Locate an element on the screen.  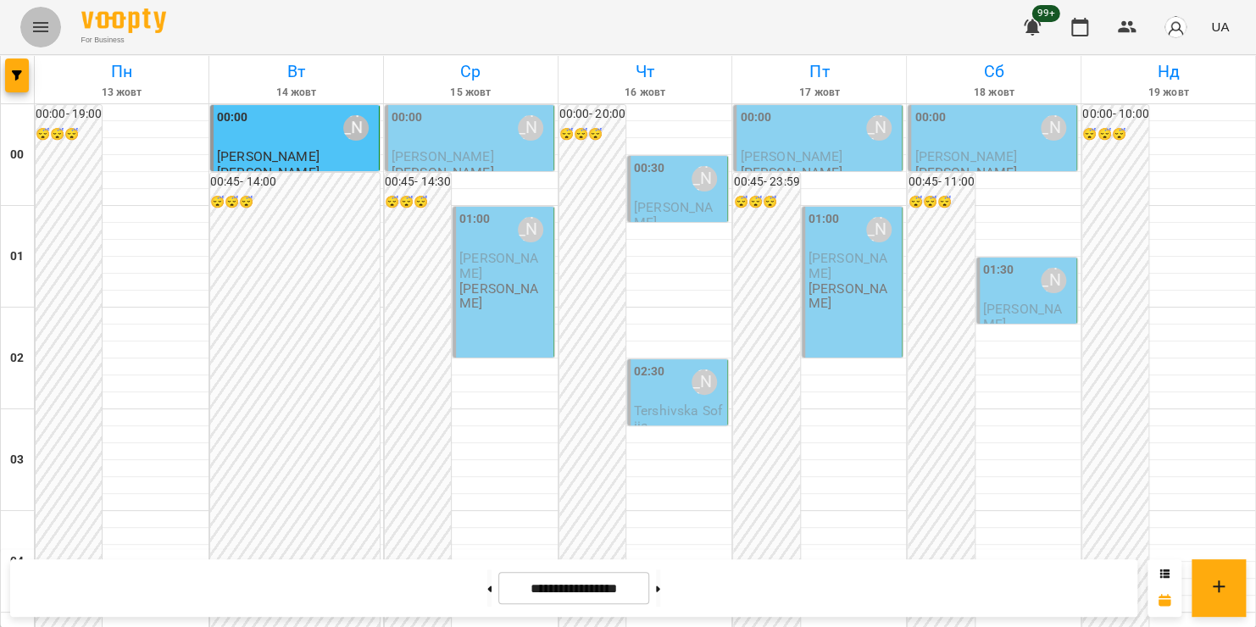
h6: 00:00 - 19:00 is located at coordinates (69, 114).